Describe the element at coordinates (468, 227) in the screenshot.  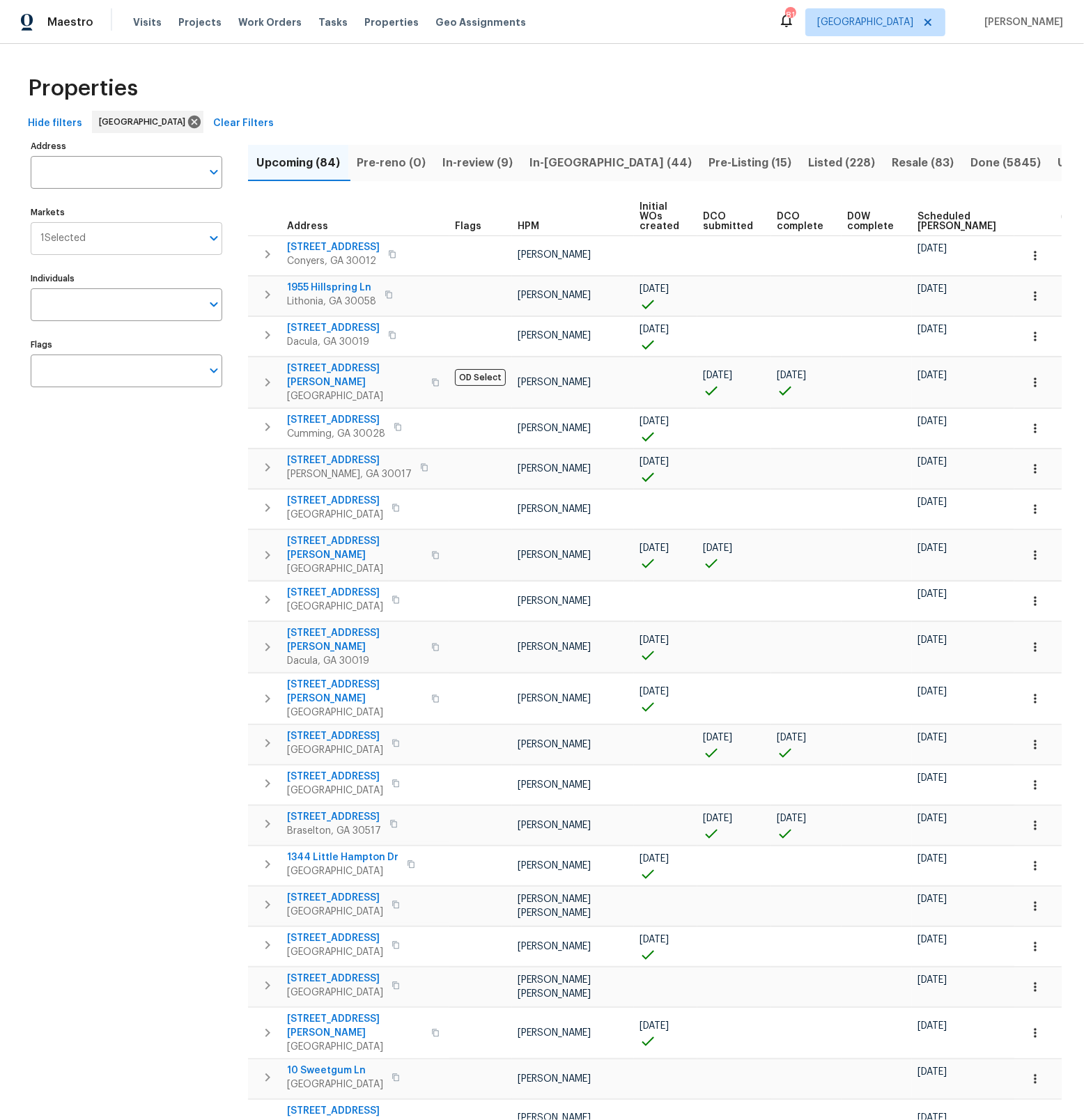
I see `span: Flags` at that location.